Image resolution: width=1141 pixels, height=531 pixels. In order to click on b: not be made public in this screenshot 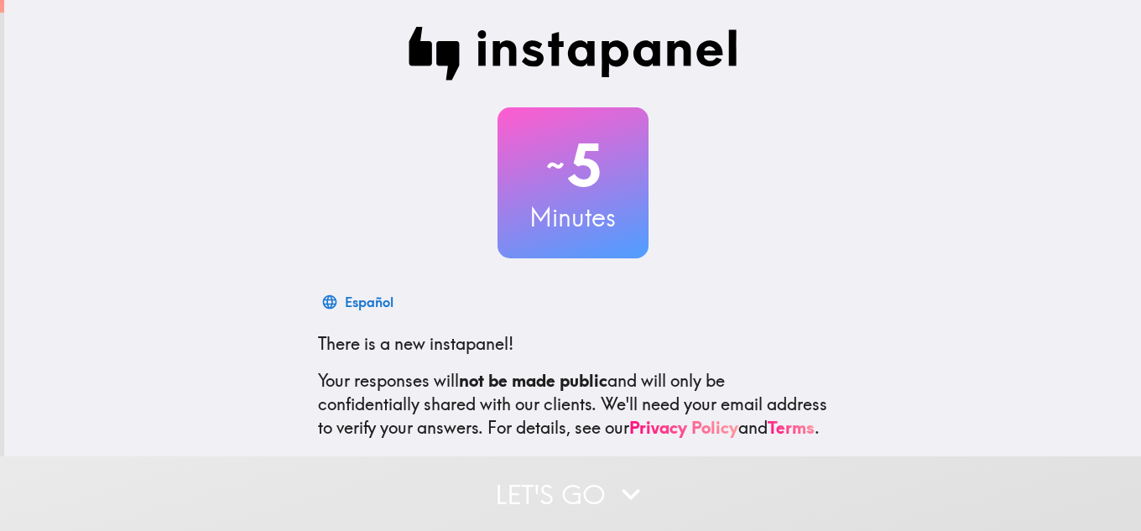, I will do `click(533, 380)`.